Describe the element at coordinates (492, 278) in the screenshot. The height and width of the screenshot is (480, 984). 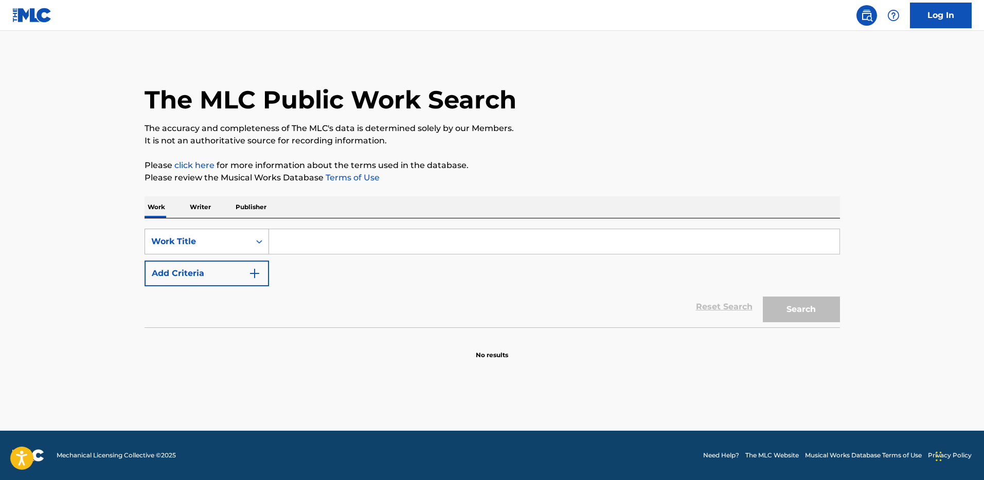
I see `form: Search Form` at that location.